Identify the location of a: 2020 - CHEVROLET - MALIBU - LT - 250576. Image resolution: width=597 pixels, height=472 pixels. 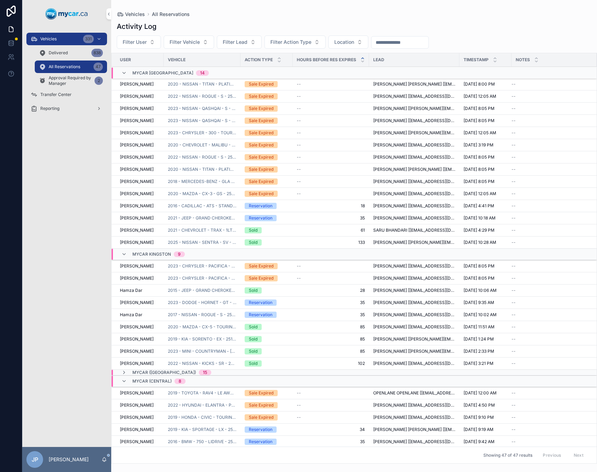
(202, 145).